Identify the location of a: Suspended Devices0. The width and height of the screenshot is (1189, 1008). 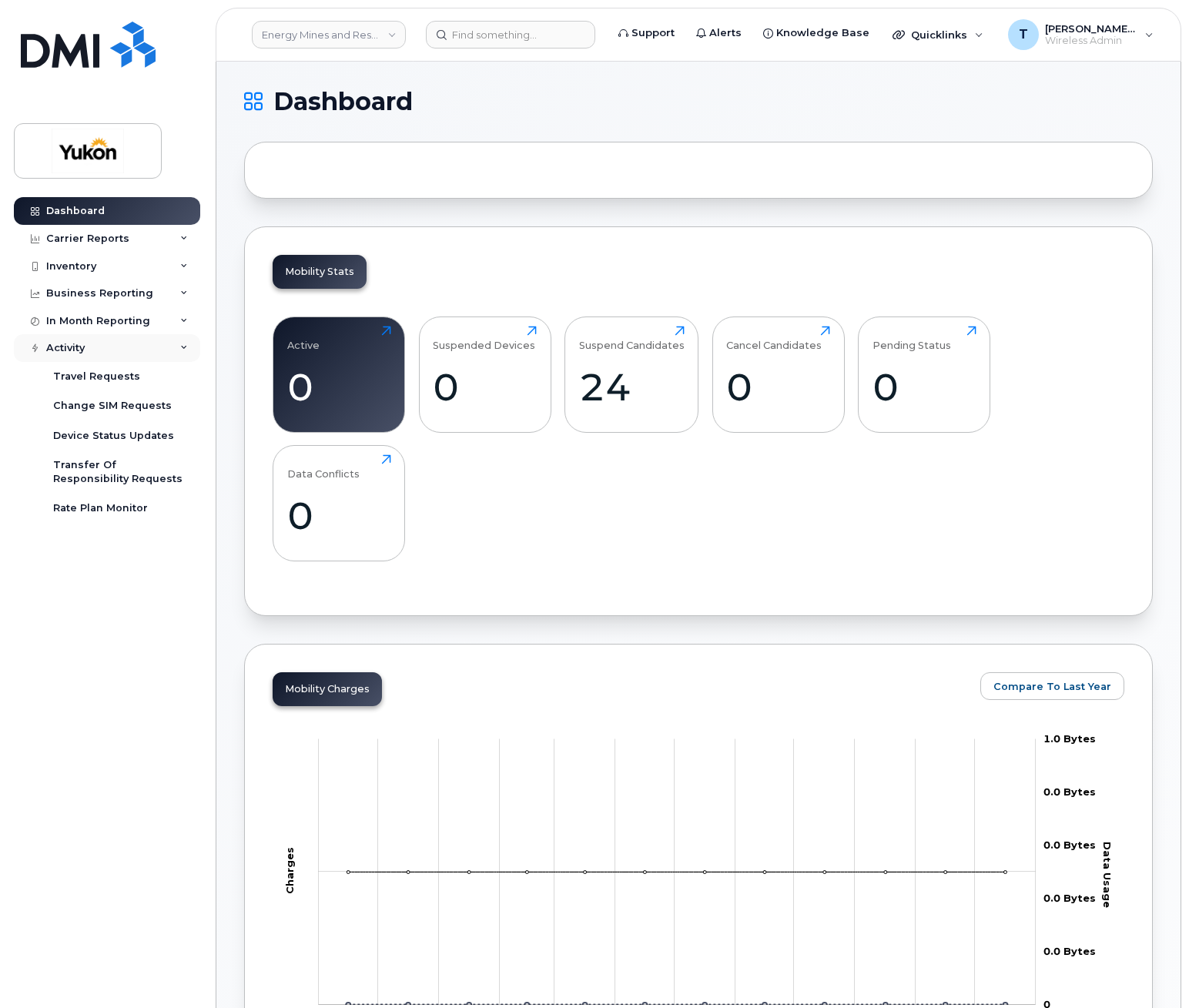
(484, 375).